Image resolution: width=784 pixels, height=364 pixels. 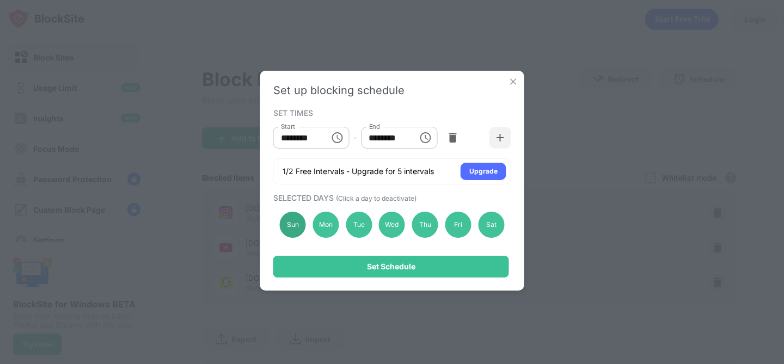 I want to click on img: x-button.svg, so click(x=513, y=82).